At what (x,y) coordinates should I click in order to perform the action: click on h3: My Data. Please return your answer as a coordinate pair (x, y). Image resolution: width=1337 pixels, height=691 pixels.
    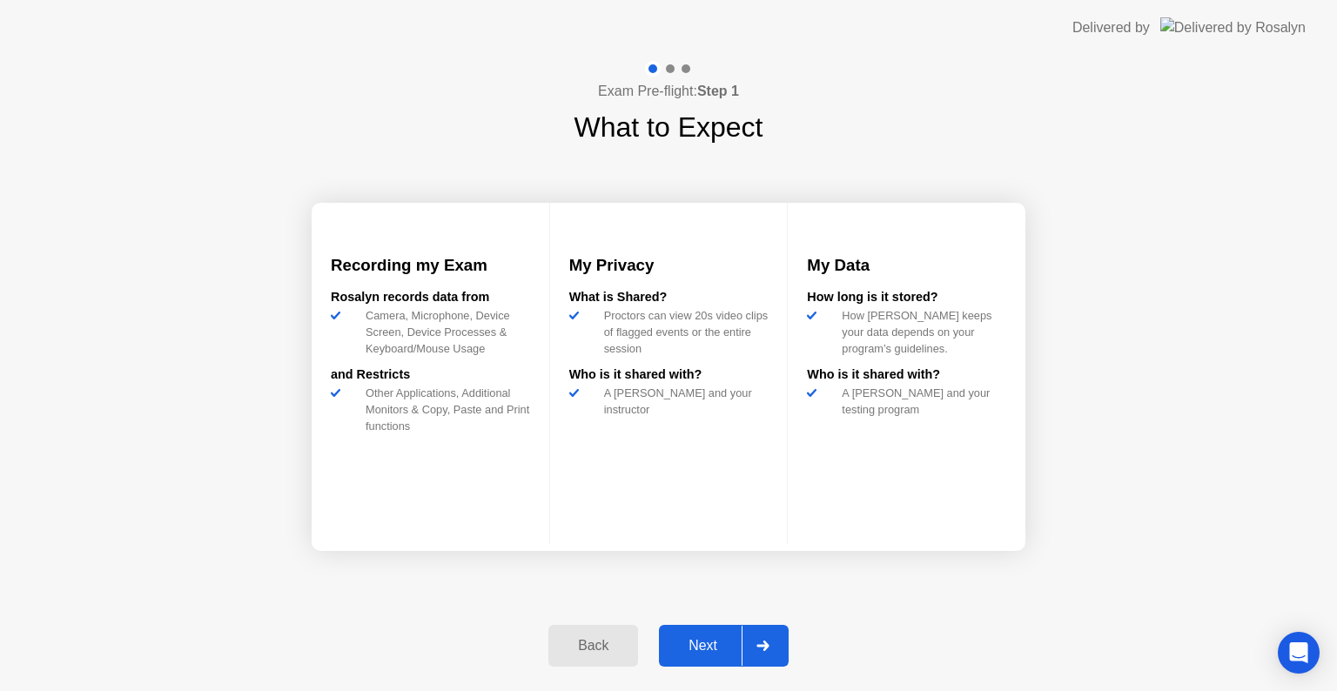
    Looking at the image, I should click on (906, 265).